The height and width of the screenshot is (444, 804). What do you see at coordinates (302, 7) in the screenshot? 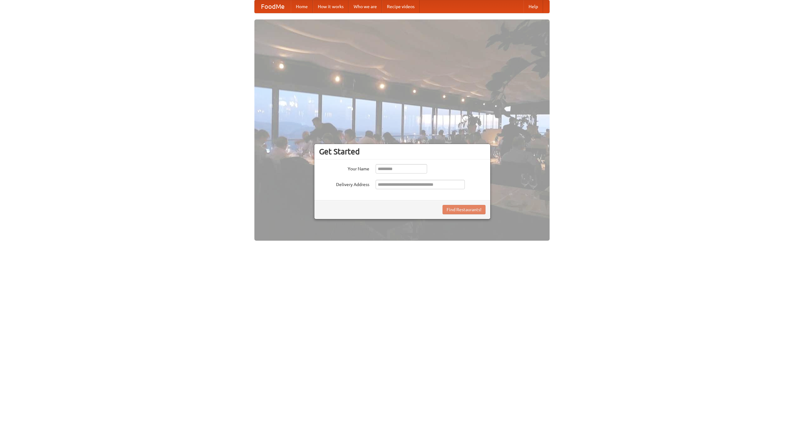
I see `a: Home` at bounding box center [302, 7].